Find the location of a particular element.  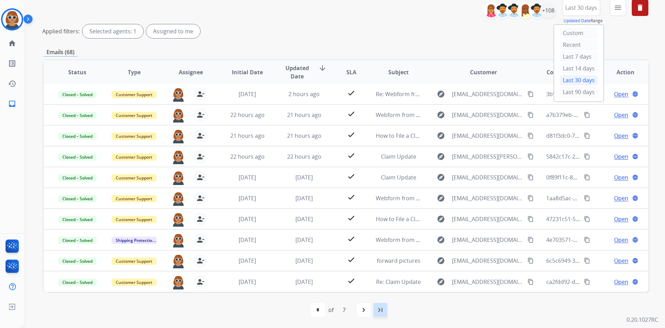

p: Applied filters: is located at coordinates (61, 31).